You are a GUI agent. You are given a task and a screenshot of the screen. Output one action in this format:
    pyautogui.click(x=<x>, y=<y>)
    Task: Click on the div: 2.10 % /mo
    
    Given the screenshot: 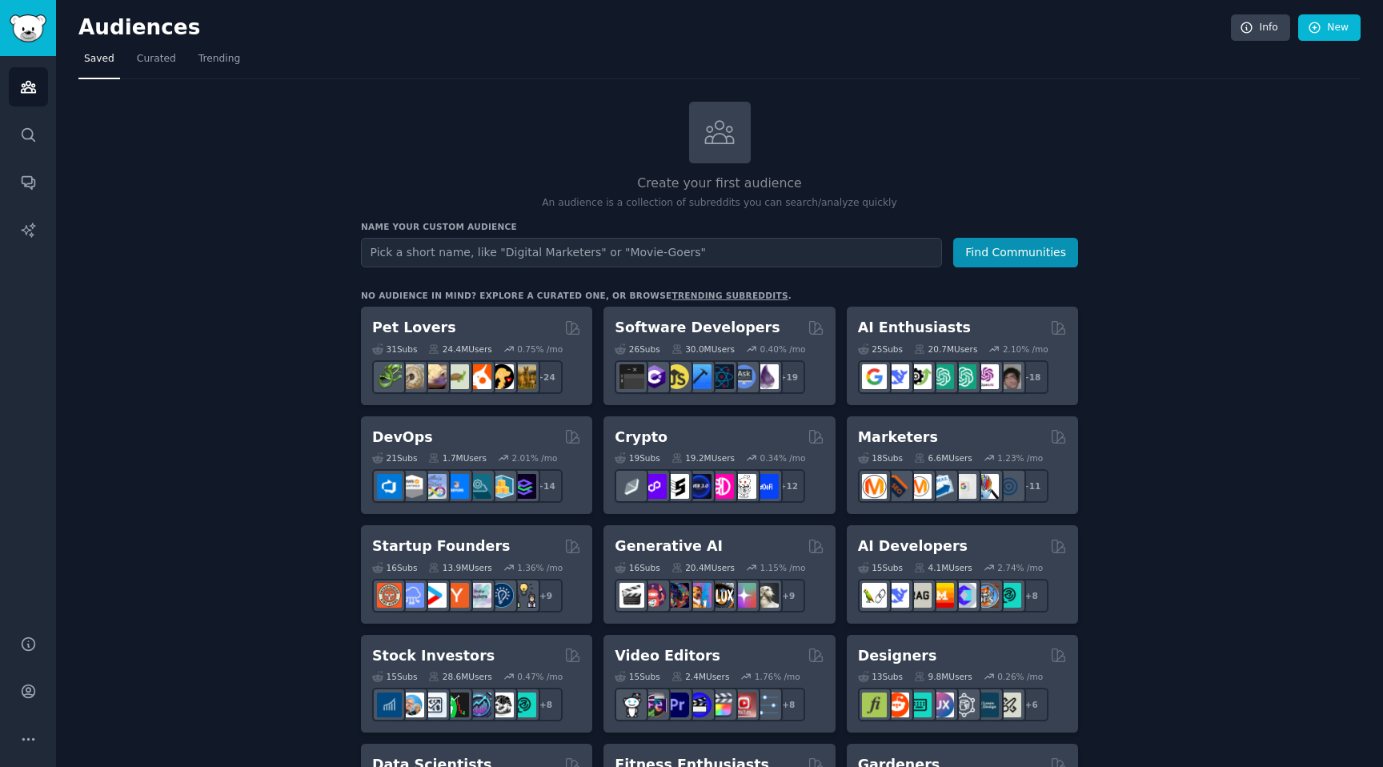 What is the action you would take?
    pyautogui.click(x=1025, y=349)
    